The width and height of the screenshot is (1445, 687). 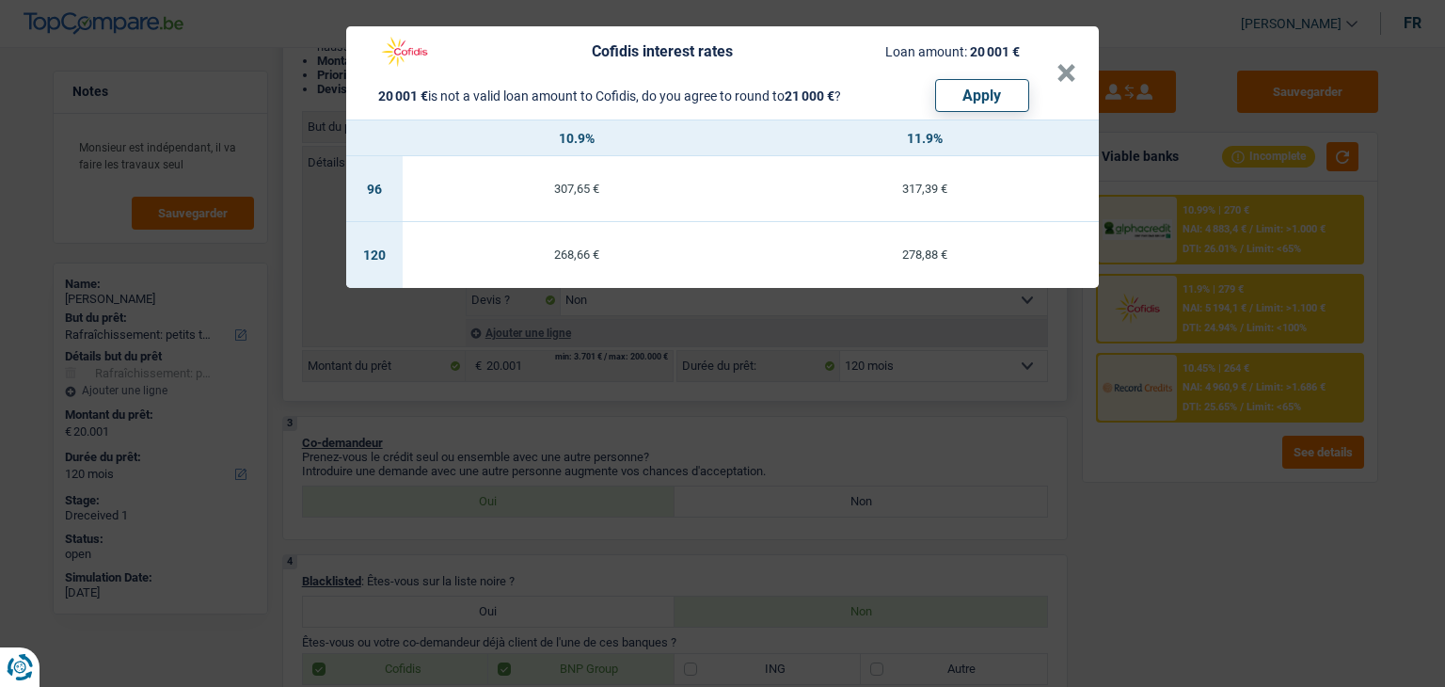 What do you see at coordinates (577, 138) in the screenshot?
I see `th: 10.9%` at bounding box center [577, 138].